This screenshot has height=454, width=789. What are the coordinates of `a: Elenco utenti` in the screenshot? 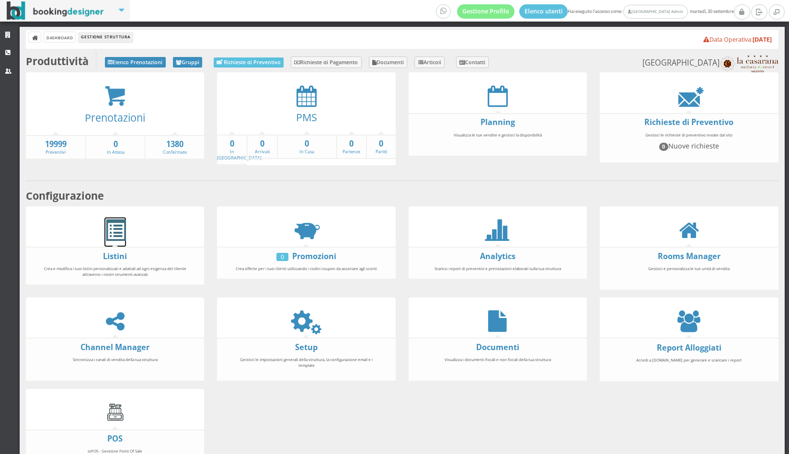 It's located at (544, 11).